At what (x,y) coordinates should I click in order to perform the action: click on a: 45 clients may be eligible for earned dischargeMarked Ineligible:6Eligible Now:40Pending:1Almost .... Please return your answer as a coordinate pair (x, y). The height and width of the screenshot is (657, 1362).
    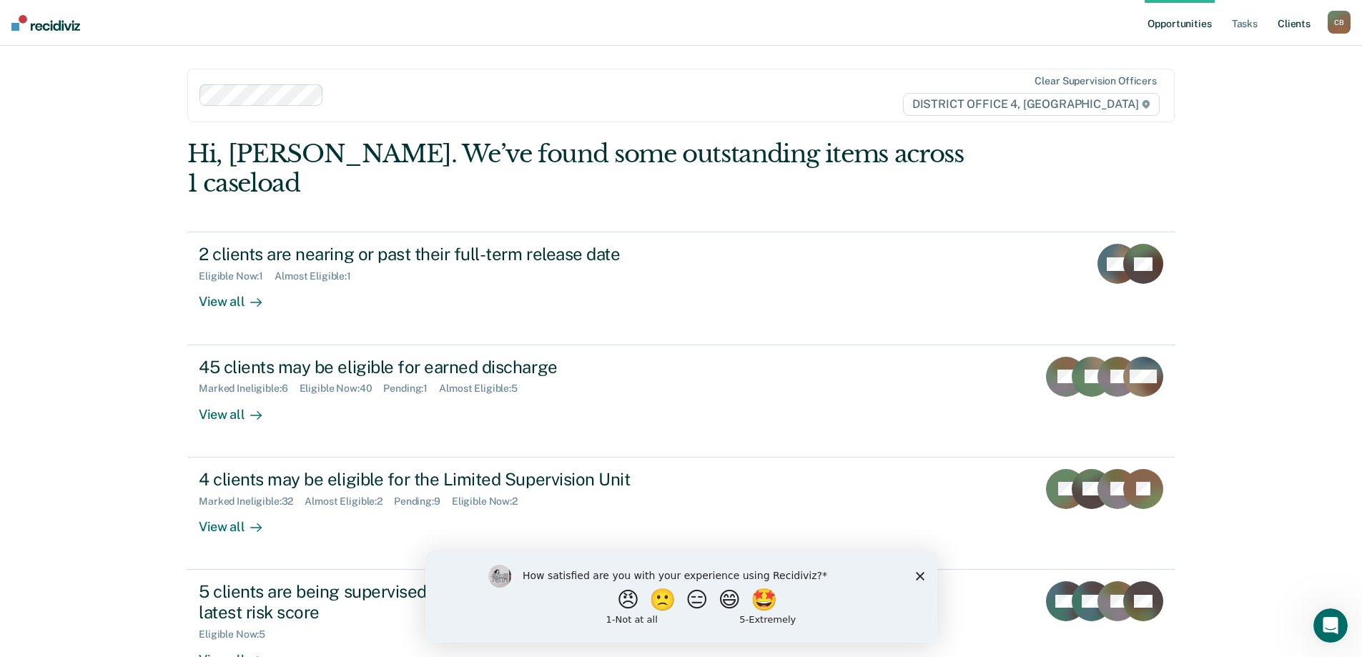
    Looking at the image, I should click on (680, 401).